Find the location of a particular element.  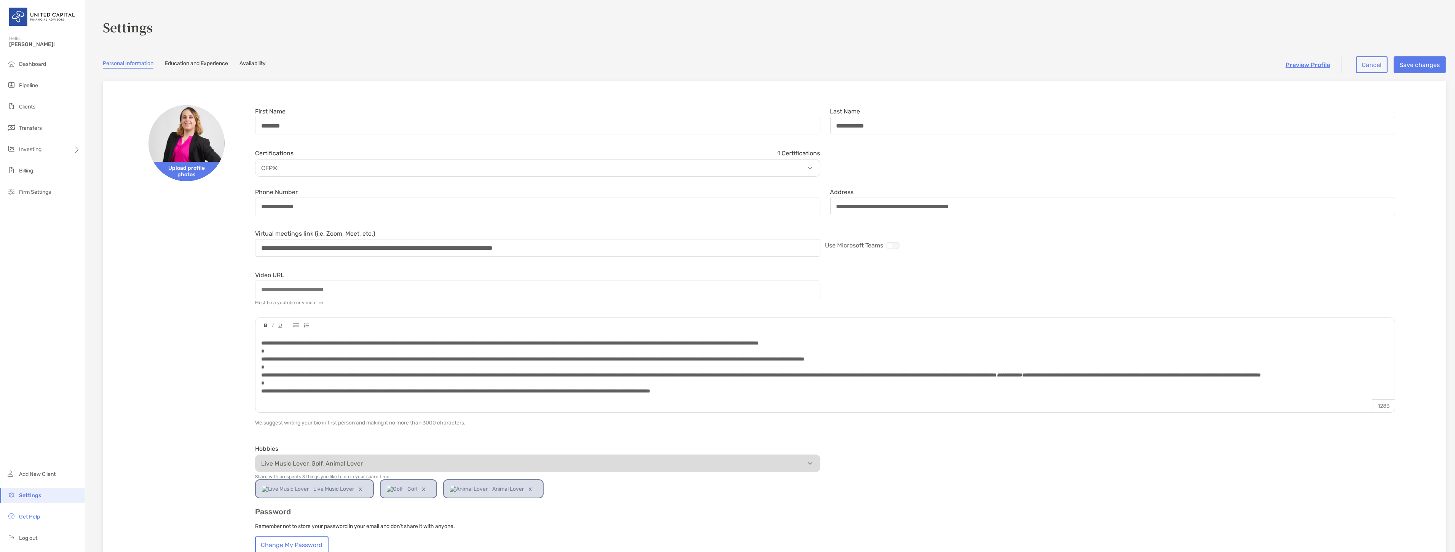

a: Availability is located at coordinates (252, 64).